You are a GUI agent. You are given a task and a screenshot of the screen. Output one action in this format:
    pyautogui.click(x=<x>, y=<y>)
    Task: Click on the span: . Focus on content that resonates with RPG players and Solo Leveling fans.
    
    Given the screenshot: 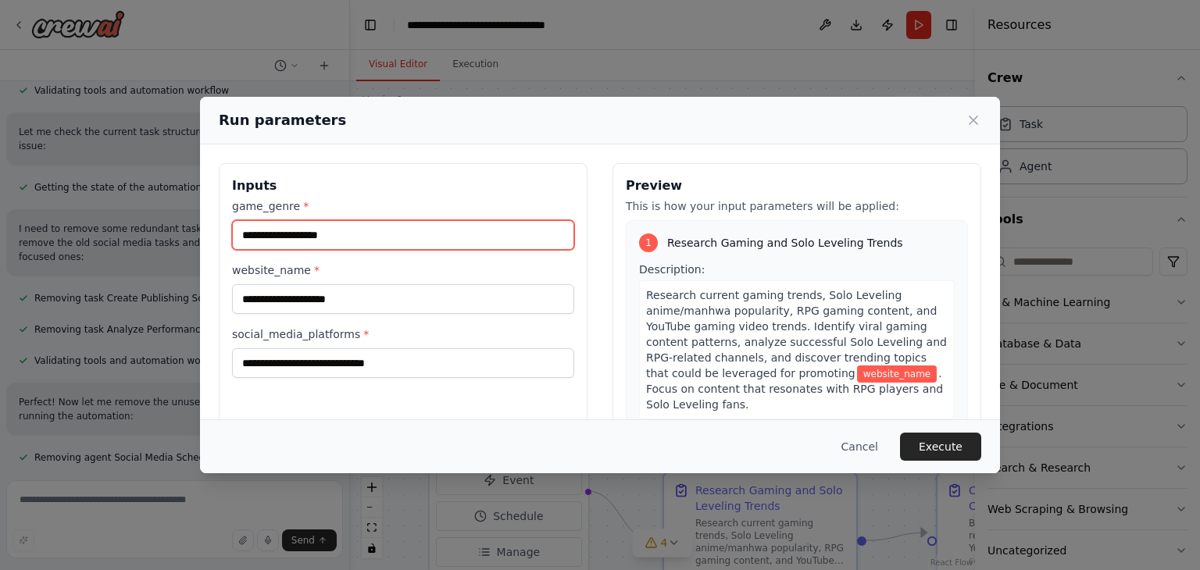 What is the action you would take?
    pyautogui.click(x=794, y=389)
    